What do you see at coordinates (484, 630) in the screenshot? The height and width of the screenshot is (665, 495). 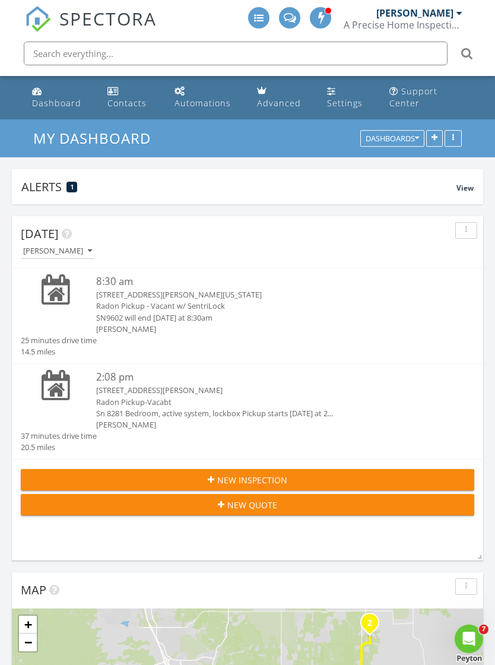 I see `span: 7` at bounding box center [484, 630].